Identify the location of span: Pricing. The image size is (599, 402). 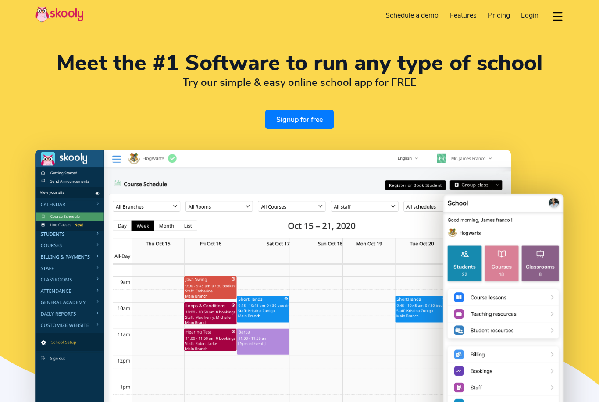
(499, 15).